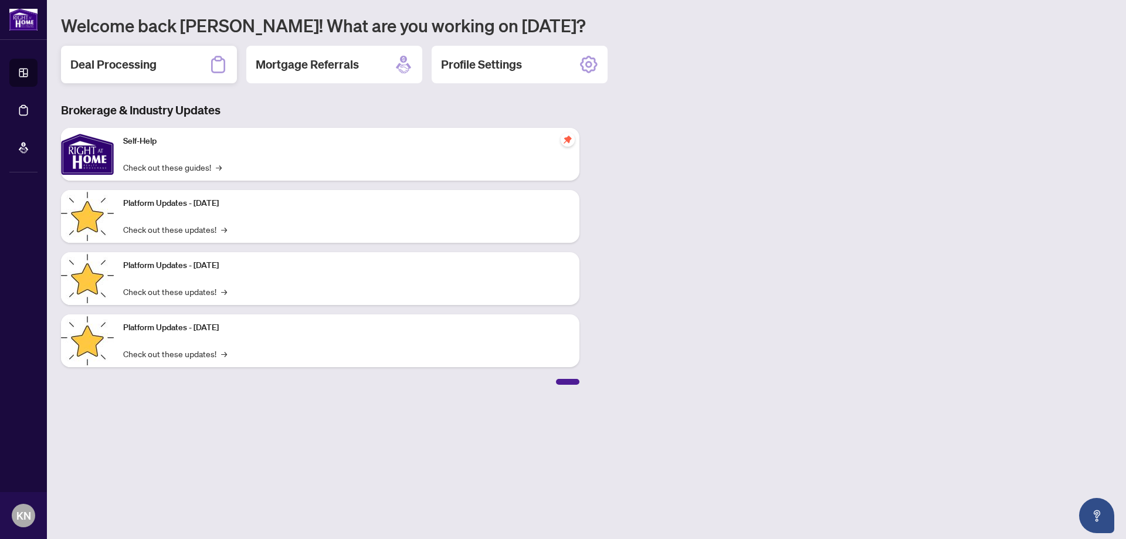 The width and height of the screenshot is (1126, 539). I want to click on span: KN, so click(23, 515).